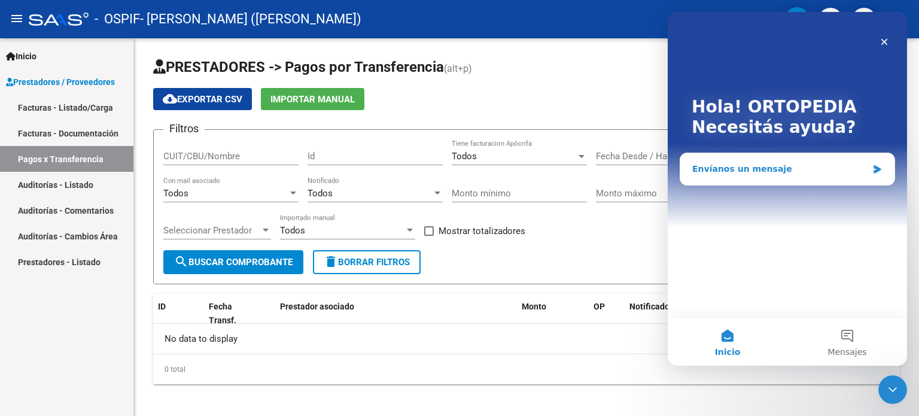  Describe the element at coordinates (180, 330) in the screenshot. I see `button: Mensajes` at that location.